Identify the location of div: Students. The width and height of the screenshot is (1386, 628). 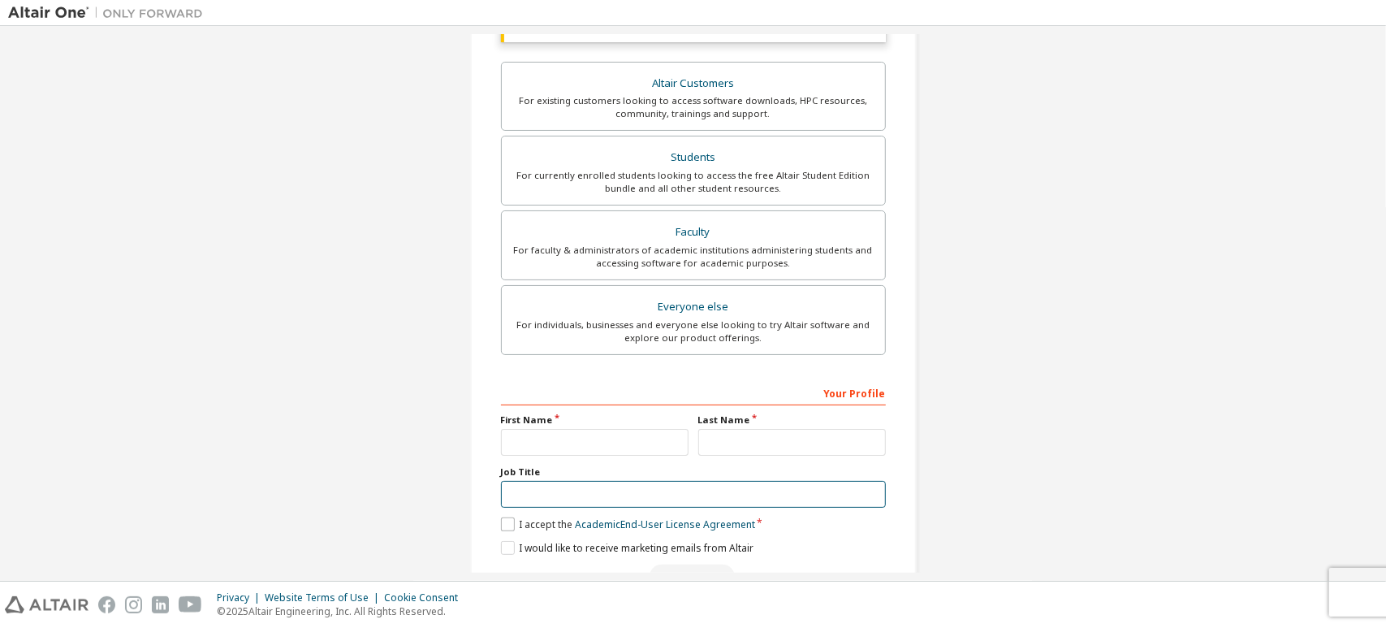
(694, 158).